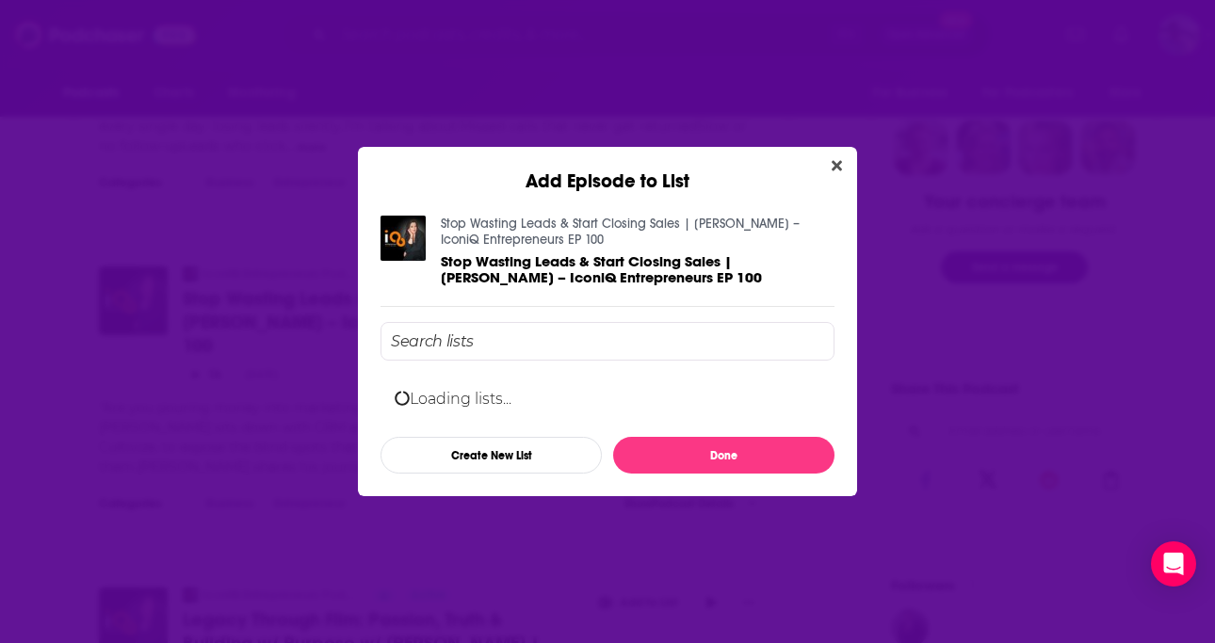 This screenshot has width=1215, height=643. Describe the element at coordinates (607, 397) in the screenshot. I see `div: Add Episode To List` at that location.